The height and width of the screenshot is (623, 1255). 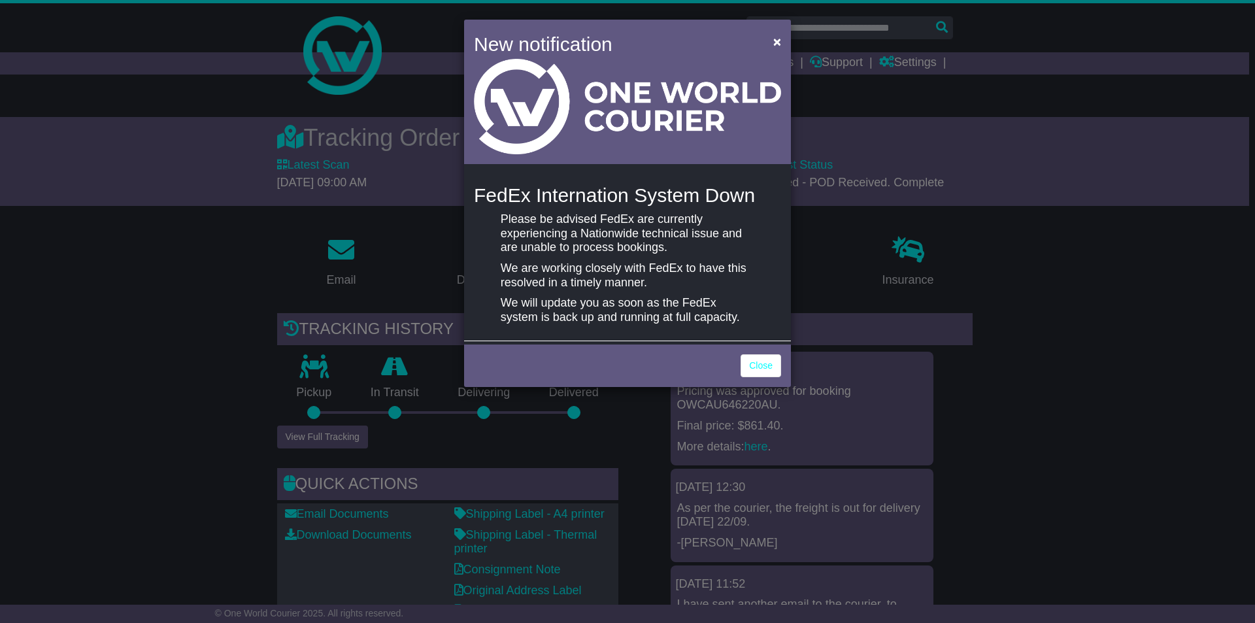 What do you see at coordinates (614, 44) in the screenshot?
I see `h4: New notification` at bounding box center [614, 44].